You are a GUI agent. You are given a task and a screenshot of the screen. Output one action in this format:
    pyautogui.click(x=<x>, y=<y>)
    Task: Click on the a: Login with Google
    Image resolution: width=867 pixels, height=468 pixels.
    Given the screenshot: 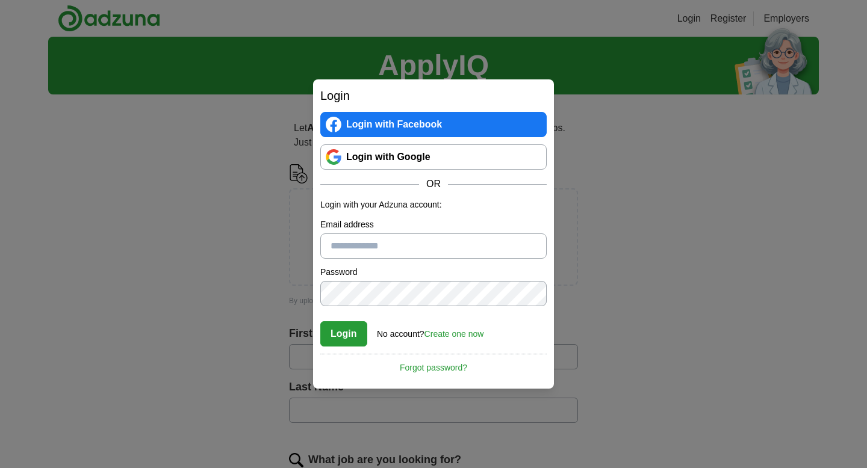 What is the action you would take?
    pyautogui.click(x=434, y=157)
    